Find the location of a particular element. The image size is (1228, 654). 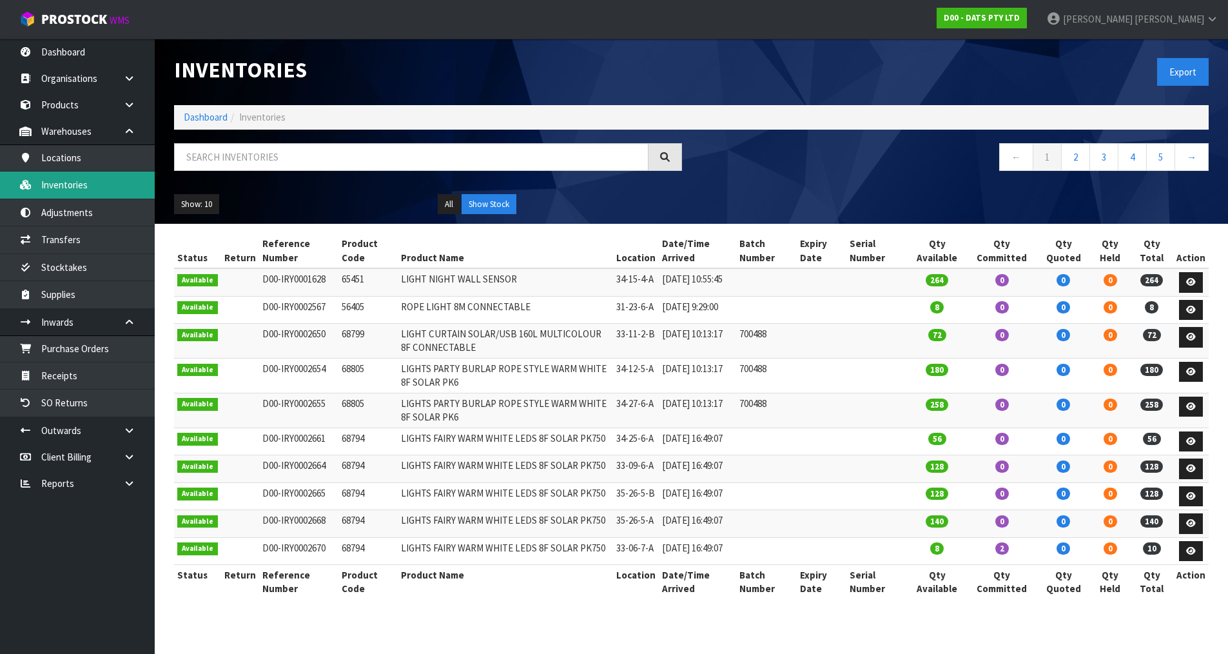

td: 56405 is located at coordinates (368, 309).